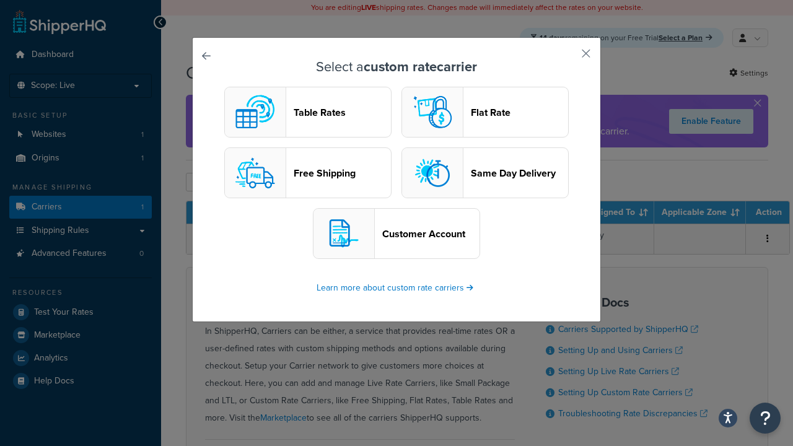 This screenshot has height=446, width=793. What do you see at coordinates (342, 173) in the screenshot?
I see `header: Free Shipping` at bounding box center [342, 173].